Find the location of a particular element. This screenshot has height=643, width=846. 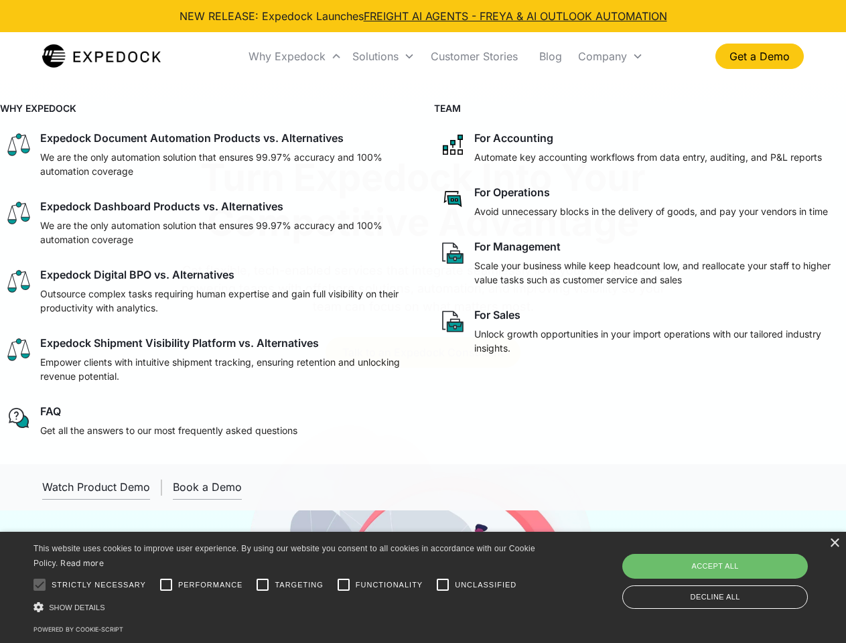

span: Targeting is located at coordinates (299, 585).